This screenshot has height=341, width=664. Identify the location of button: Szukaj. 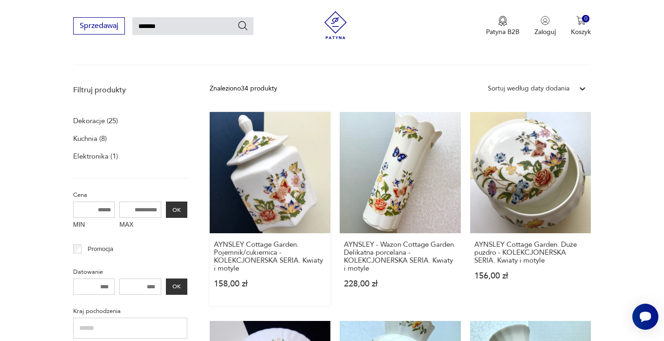
(243, 26).